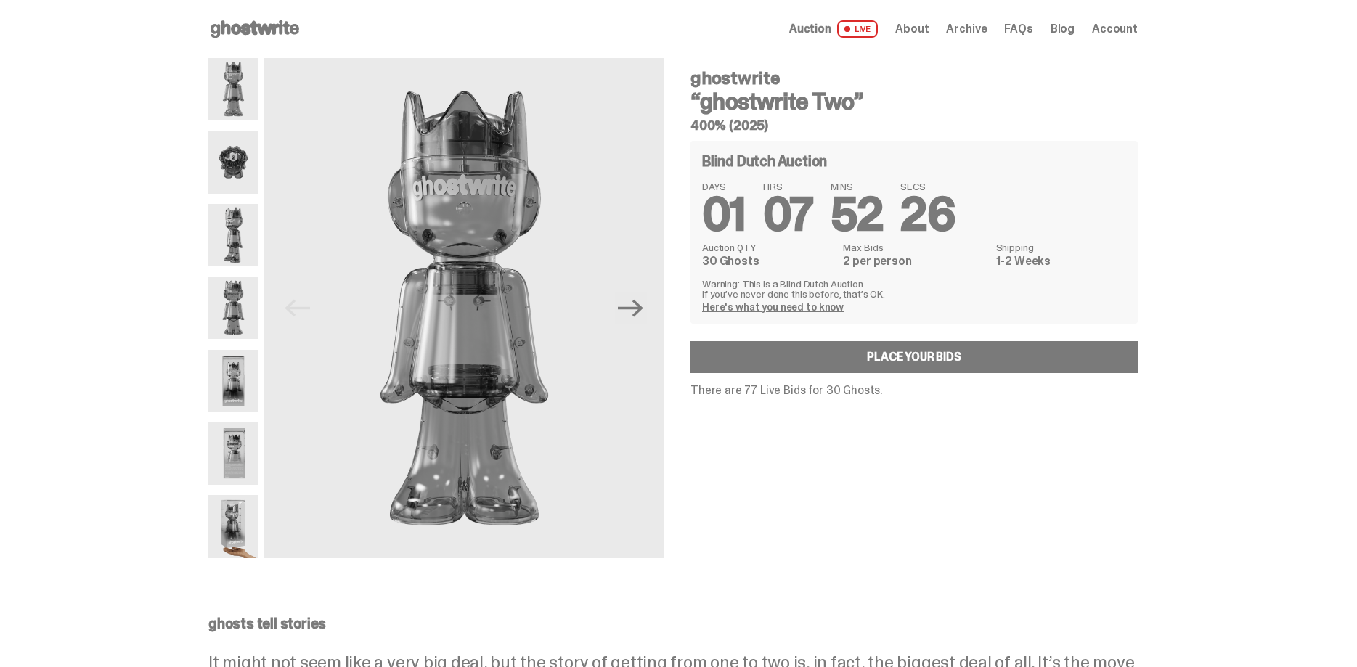 The height and width of the screenshot is (667, 1357). Describe the element at coordinates (1061, 248) in the screenshot. I see `dt: Shipping` at that location.